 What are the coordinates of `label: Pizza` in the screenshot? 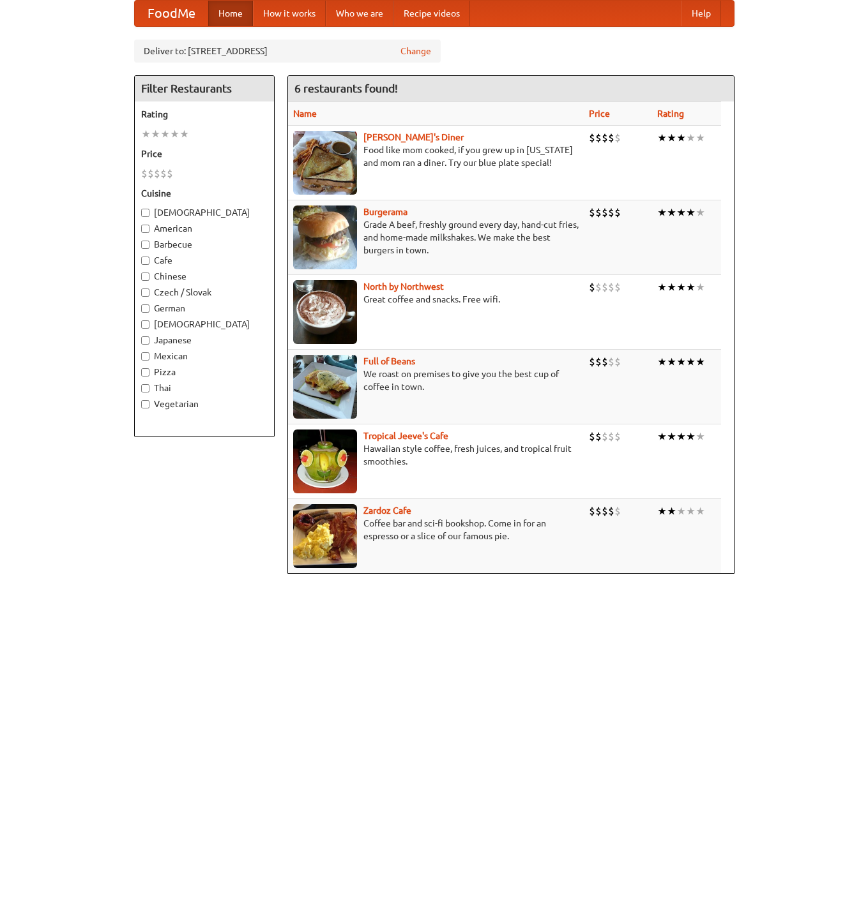 It's located at (204, 372).